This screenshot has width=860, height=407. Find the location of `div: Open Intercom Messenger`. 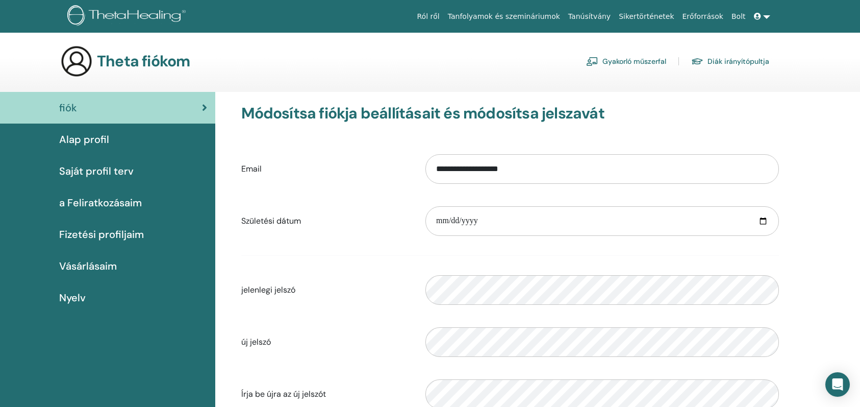

div: Open Intercom Messenger is located at coordinates (838, 384).